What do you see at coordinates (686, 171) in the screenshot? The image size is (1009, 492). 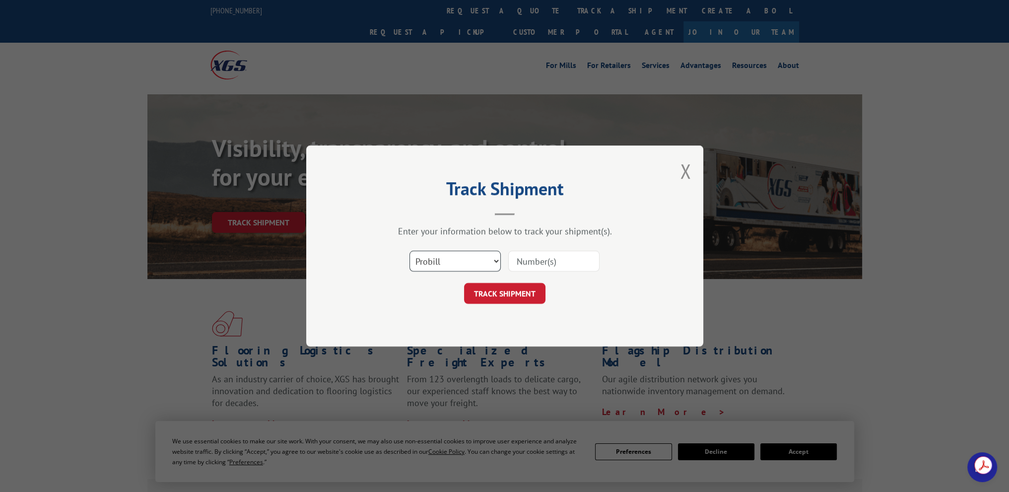 I see `button: Close modal` at bounding box center [686, 171].